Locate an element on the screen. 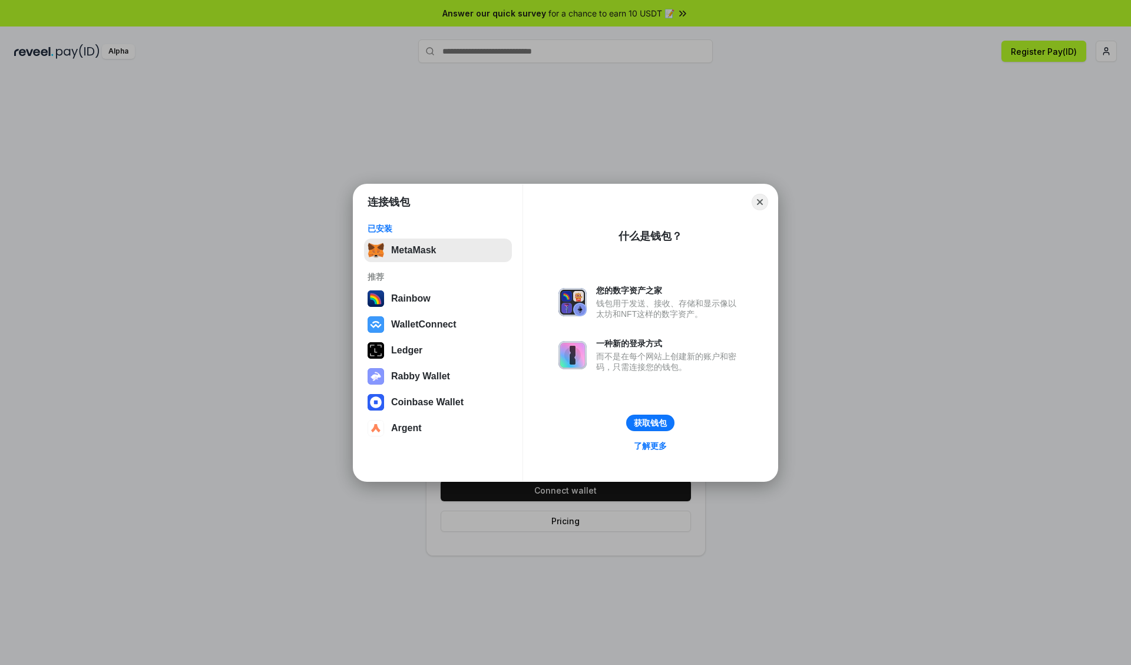  button: Close is located at coordinates (760, 202).